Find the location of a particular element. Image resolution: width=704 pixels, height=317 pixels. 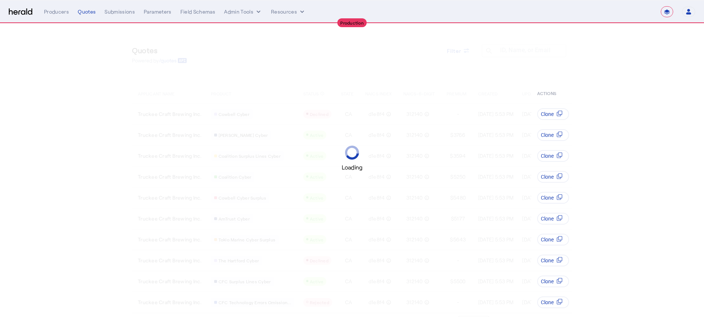

img: Herald Logo is located at coordinates (21, 12).